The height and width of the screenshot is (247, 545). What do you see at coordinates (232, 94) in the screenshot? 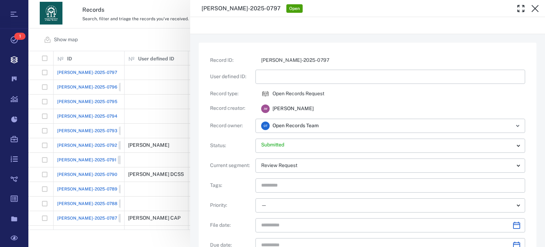
I see `p: Record type :` at bounding box center [232, 94].